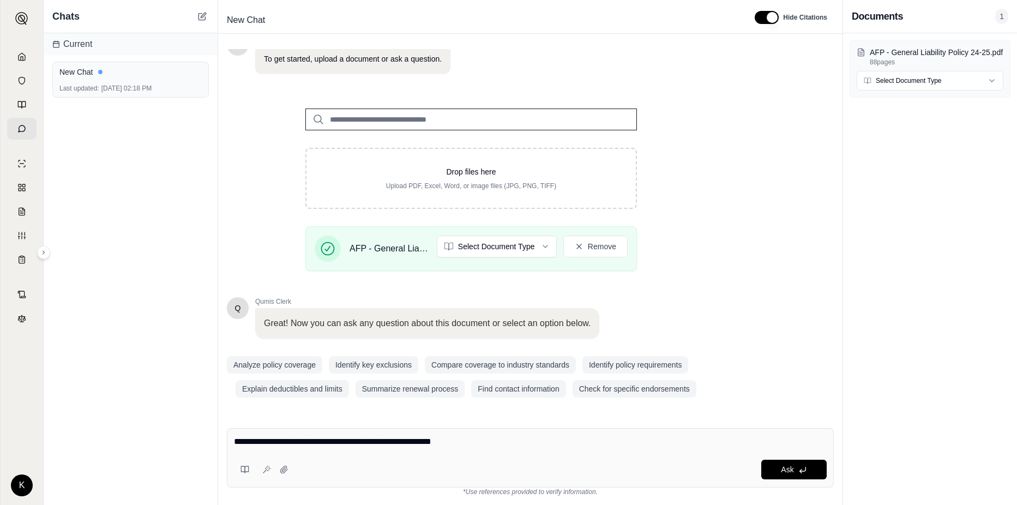 This screenshot has width=1017, height=505. Describe the element at coordinates (238, 308) in the screenshot. I see `span: Hello` at that location.